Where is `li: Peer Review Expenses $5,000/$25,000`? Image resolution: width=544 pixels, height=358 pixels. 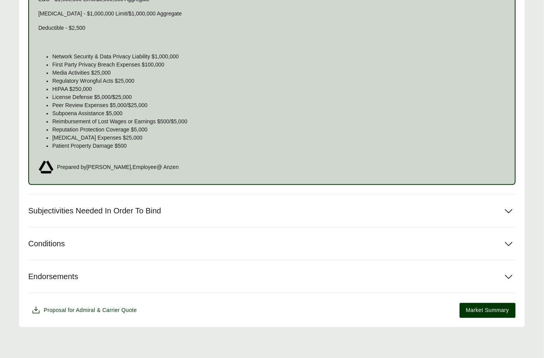
li: Peer Review Expenses $5,000/$25,000 is located at coordinates (279, 105).